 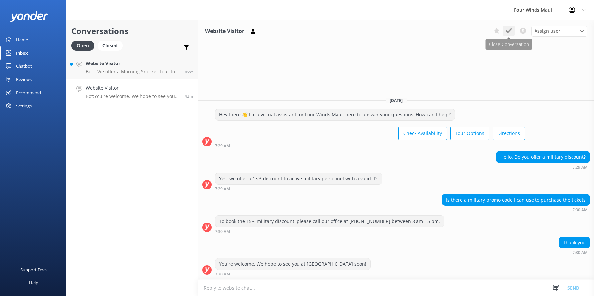 What do you see at coordinates (132, 31) in the screenshot?
I see `h2: Conversations` at bounding box center [132, 31].